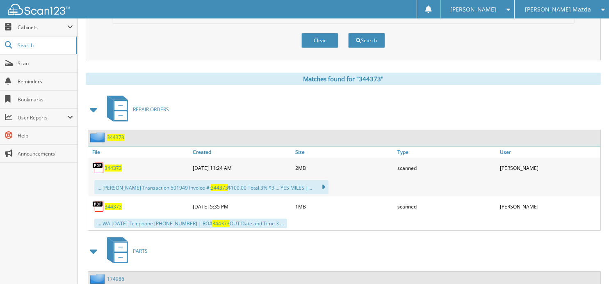 The image size is (609, 284). I want to click on a: User, so click(550, 152).